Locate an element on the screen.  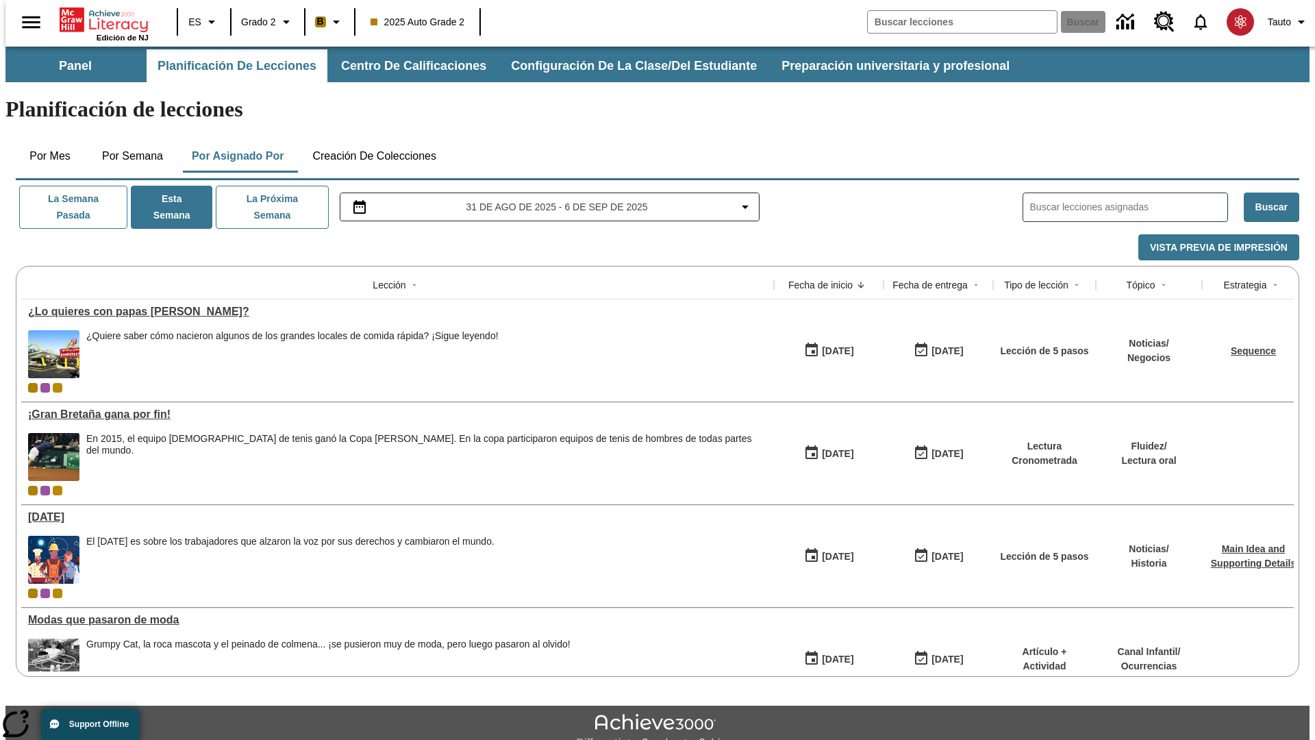
button: Configuración de la clase/del estudiante is located at coordinates (634, 66).